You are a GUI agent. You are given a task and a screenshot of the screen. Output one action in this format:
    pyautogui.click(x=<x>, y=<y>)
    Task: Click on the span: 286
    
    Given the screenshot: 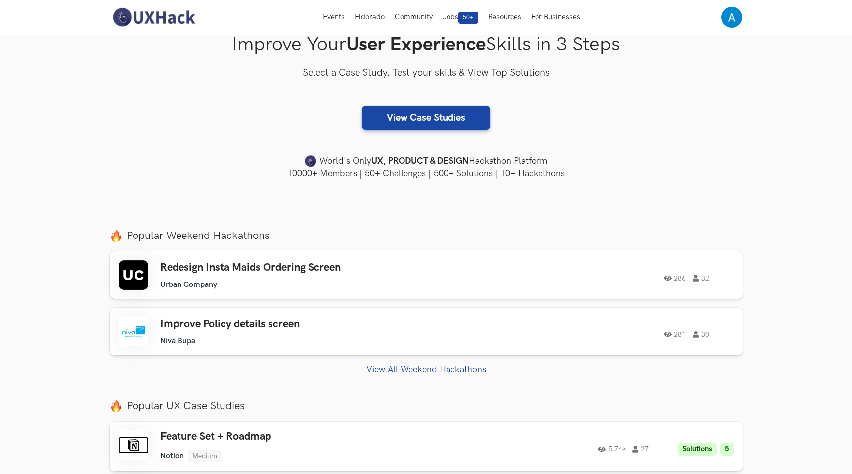 What is the action you would take?
    pyautogui.click(x=675, y=278)
    